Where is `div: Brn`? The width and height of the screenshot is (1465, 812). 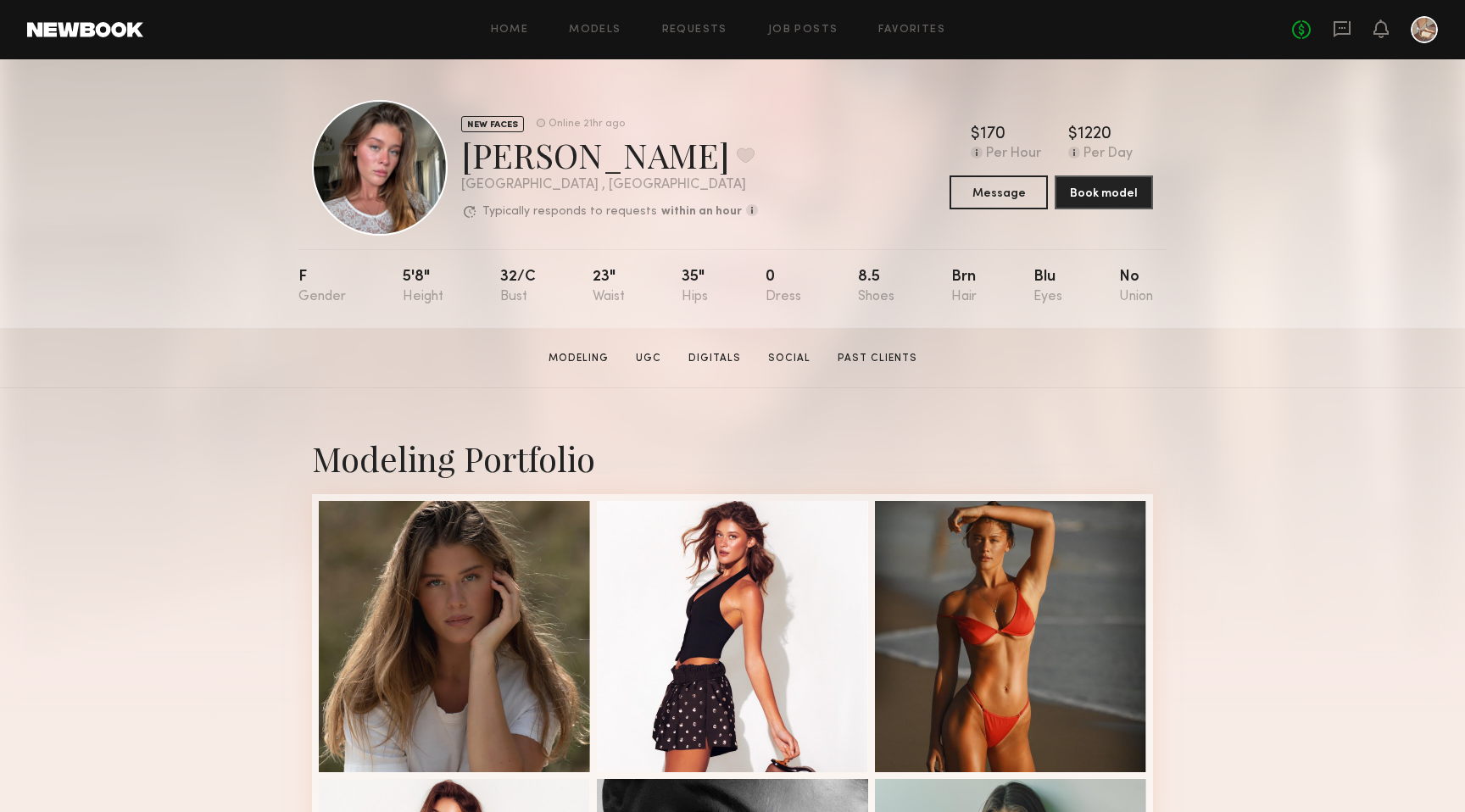
div: Brn is located at coordinates (964, 286).